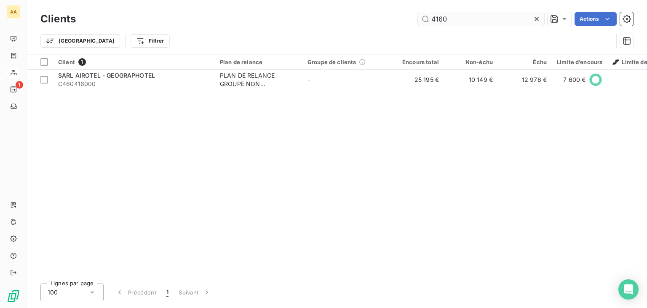 The width and height of the screenshot is (647, 308). What do you see at coordinates (629, 289) in the screenshot?
I see `div: Open Intercom Messenger` at bounding box center [629, 289].